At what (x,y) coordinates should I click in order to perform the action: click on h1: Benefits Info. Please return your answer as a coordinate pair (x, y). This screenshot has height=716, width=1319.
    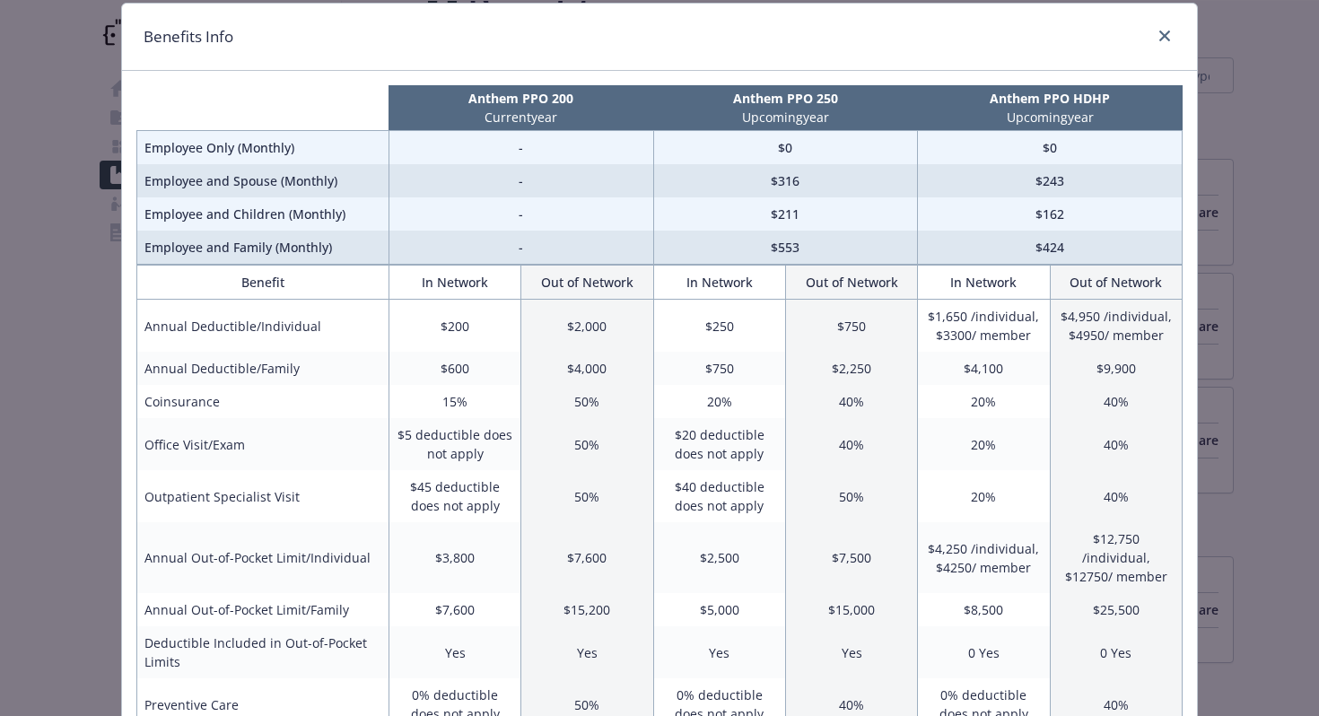
    Looking at the image, I should click on (188, 37).